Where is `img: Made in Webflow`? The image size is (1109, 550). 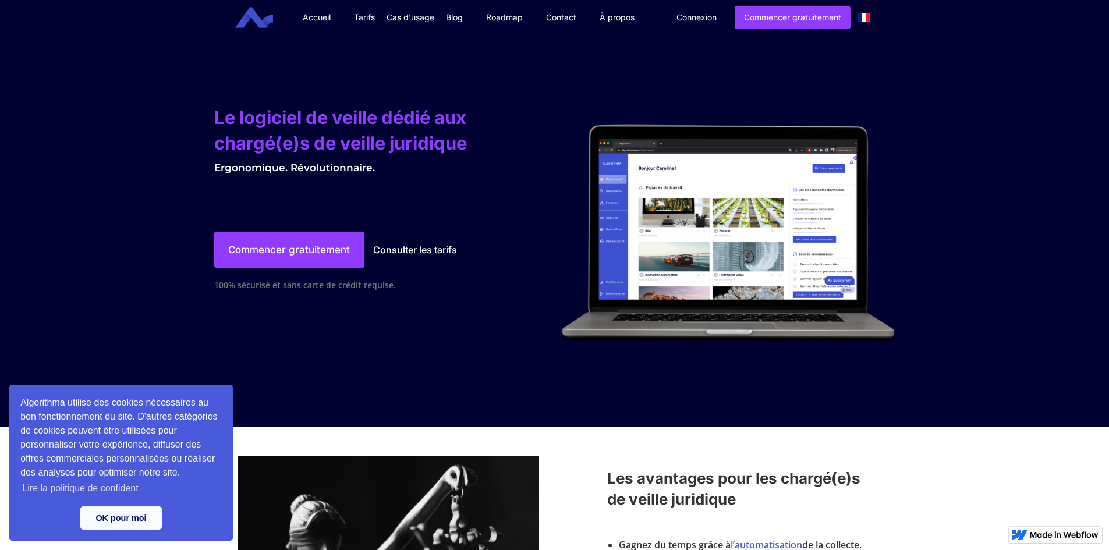 img: Made in Webflow is located at coordinates (1064, 535).